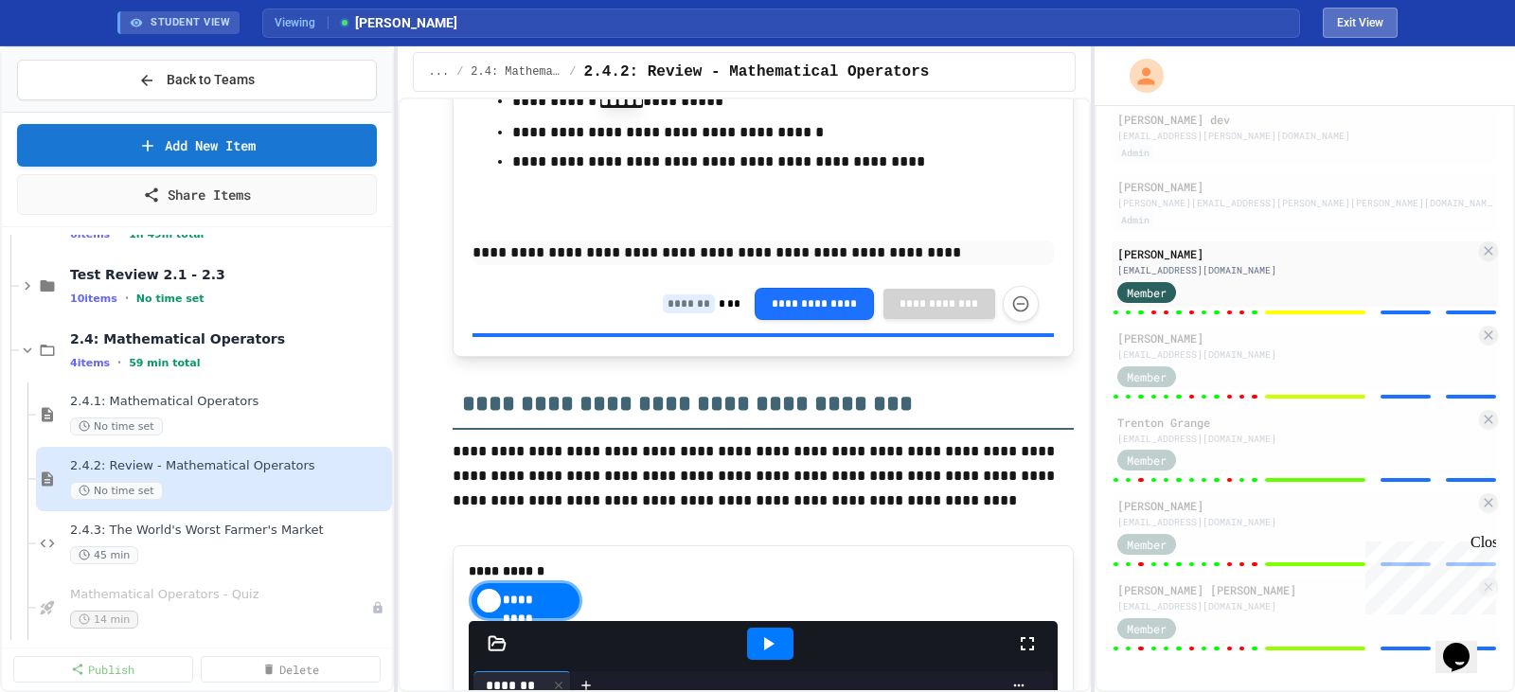 The image size is (1515, 692). What do you see at coordinates (1296, 422) in the screenshot?
I see `div: Trenton Grange` at bounding box center [1296, 422].